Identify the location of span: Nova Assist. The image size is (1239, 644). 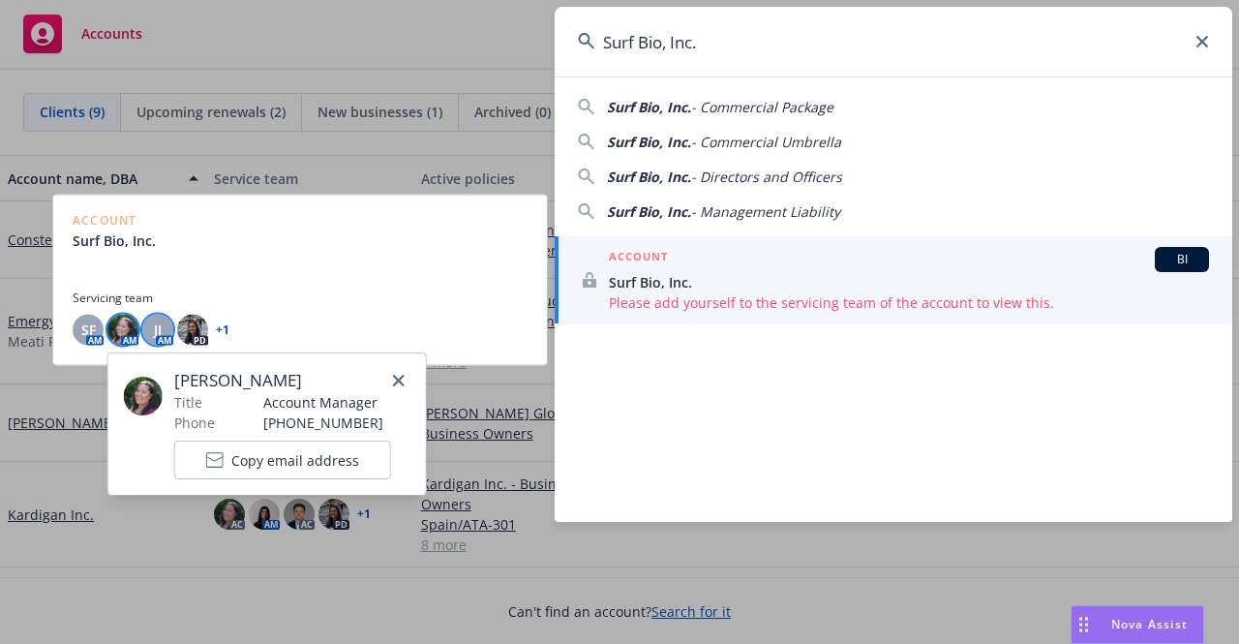
(1149, 624).